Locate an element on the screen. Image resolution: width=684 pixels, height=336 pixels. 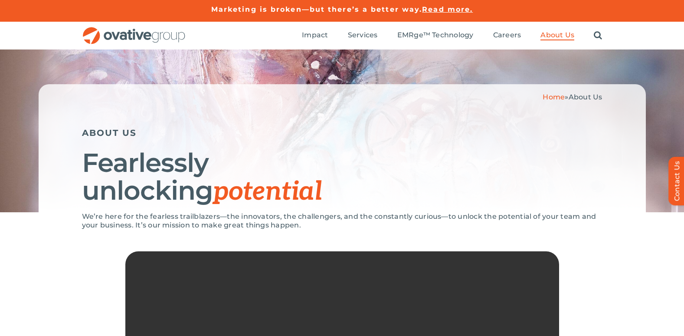
span: Read more. is located at coordinates (447, 9).